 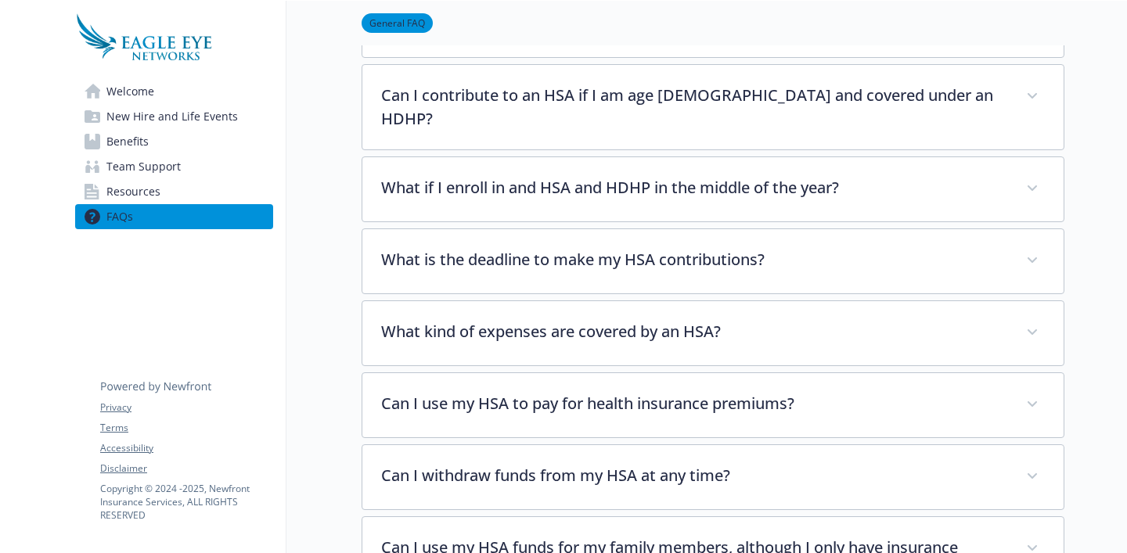 I want to click on a: New Hire and Life Events, so click(x=174, y=117).